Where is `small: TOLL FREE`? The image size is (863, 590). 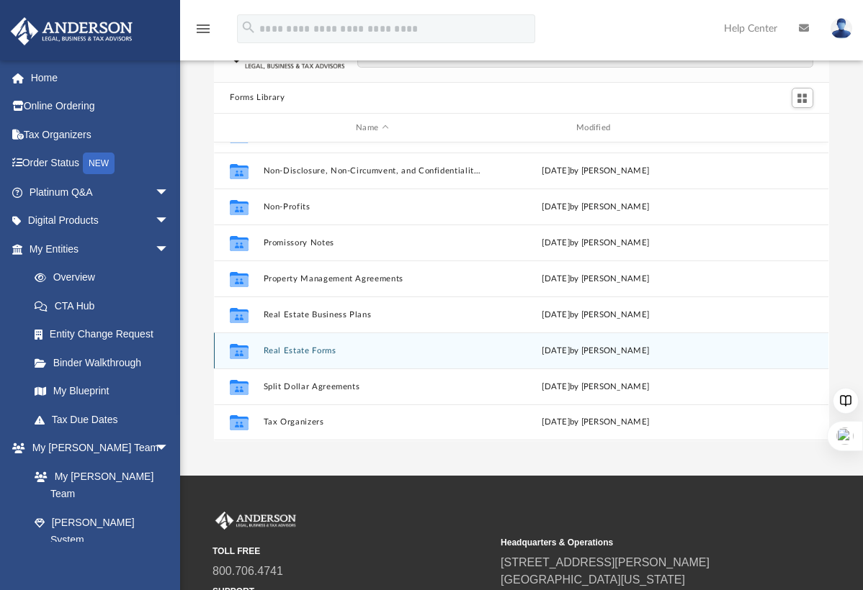
small: TOLL FREE is located at coordinates (351, 552).